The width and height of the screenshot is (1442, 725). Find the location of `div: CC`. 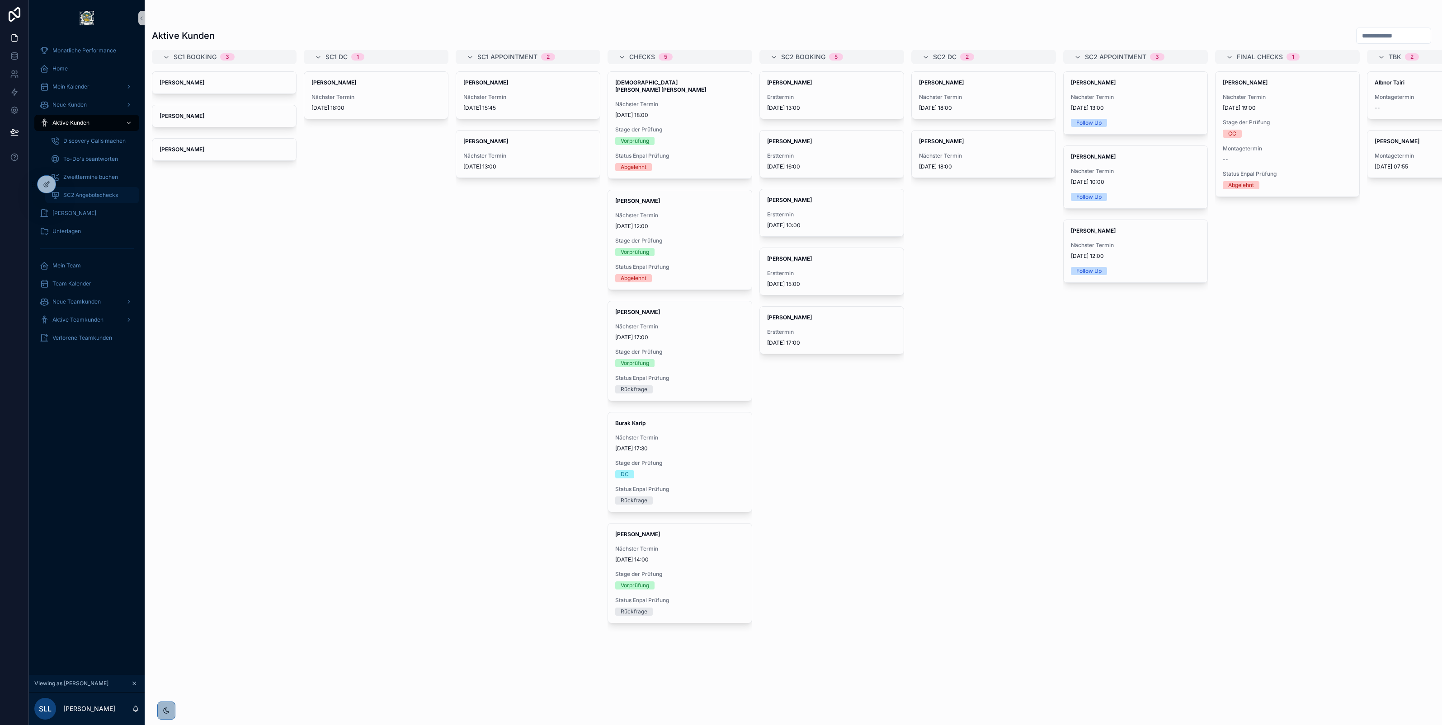

div: CC is located at coordinates (1232, 134).